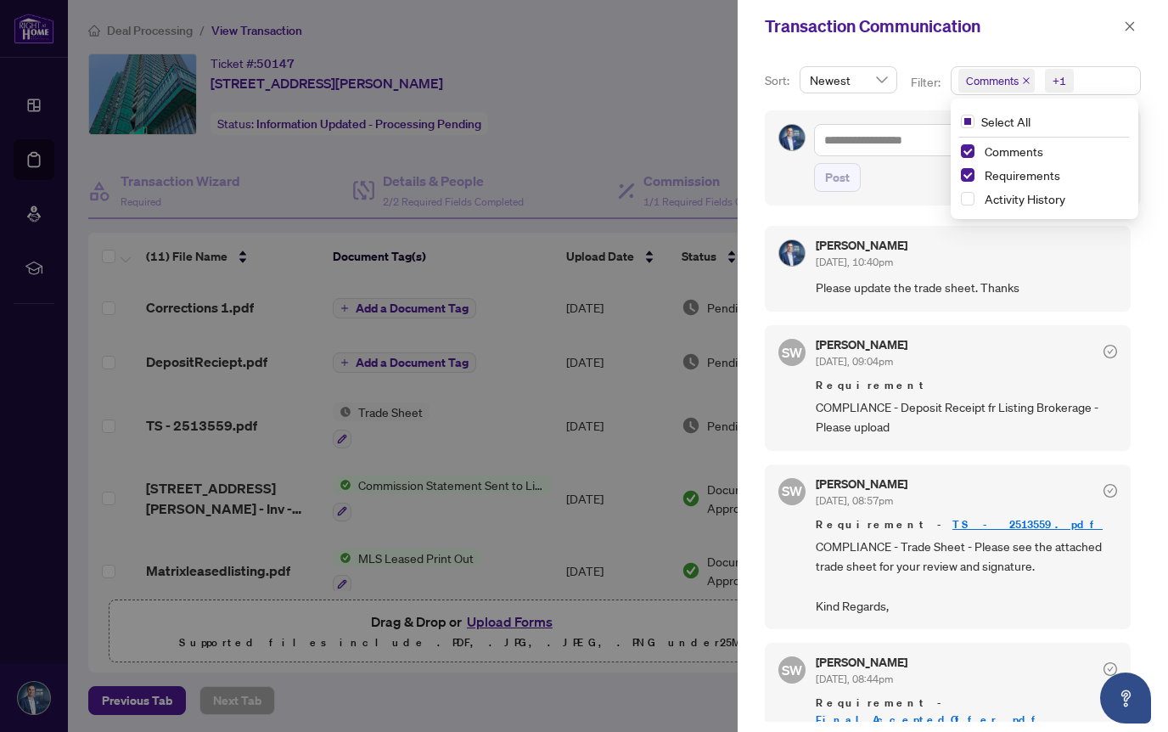 The image size is (1168, 732). Describe the element at coordinates (930, 719) in the screenshot. I see `a: FinalAcceptedOffer.pdf` at that location.